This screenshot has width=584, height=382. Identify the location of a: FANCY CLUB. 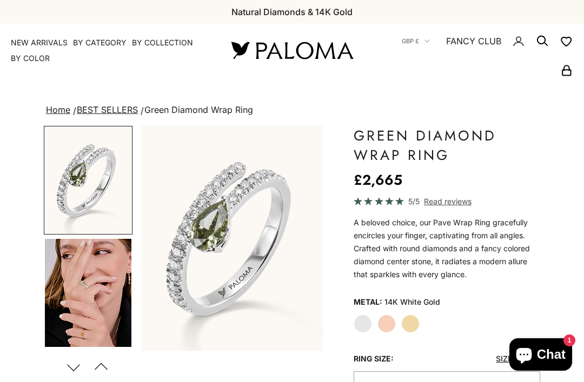
(473, 41).